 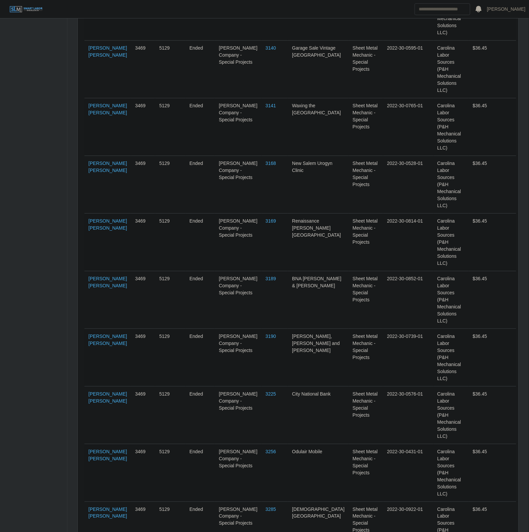 I want to click on td: 2022-30-0814-01, so click(x=408, y=242).